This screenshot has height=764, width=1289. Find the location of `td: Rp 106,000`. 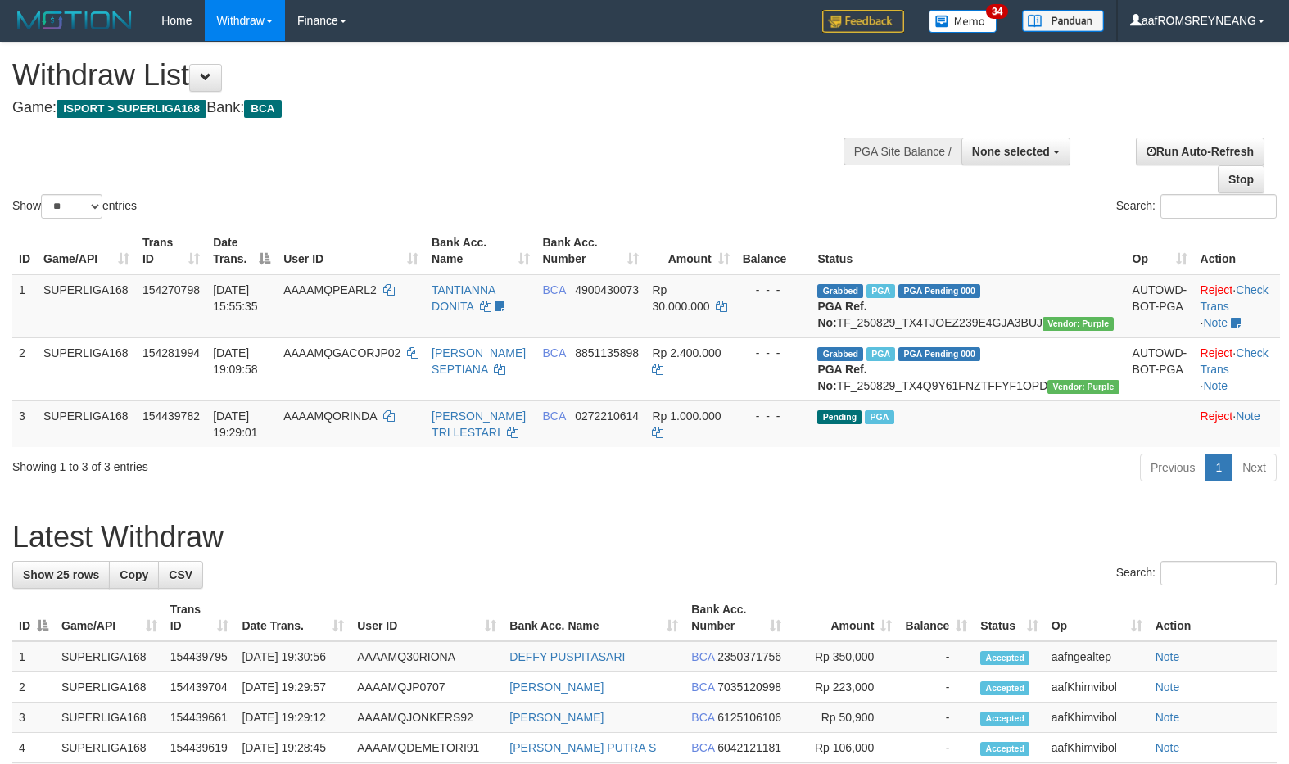

td: Rp 106,000 is located at coordinates (843, 748).